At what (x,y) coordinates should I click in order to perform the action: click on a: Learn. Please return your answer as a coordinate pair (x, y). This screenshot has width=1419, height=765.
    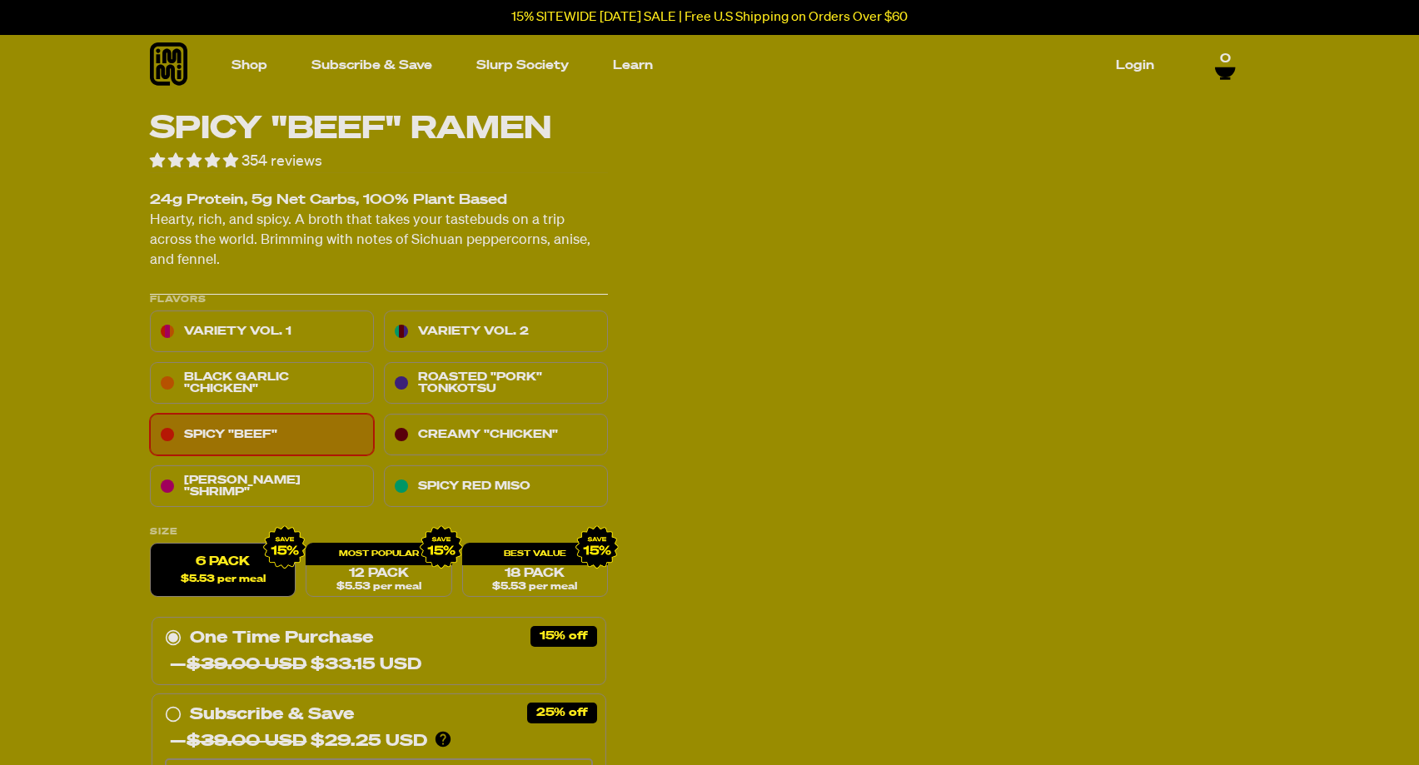
    Looking at the image, I should click on (633, 65).